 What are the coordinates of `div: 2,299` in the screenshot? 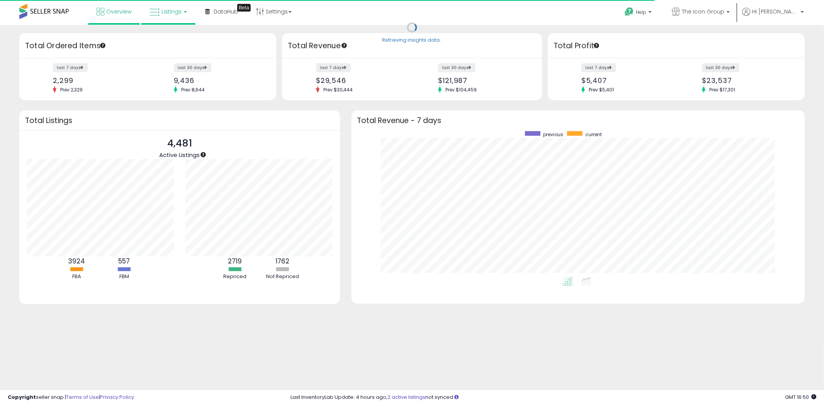 It's located at (97, 80).